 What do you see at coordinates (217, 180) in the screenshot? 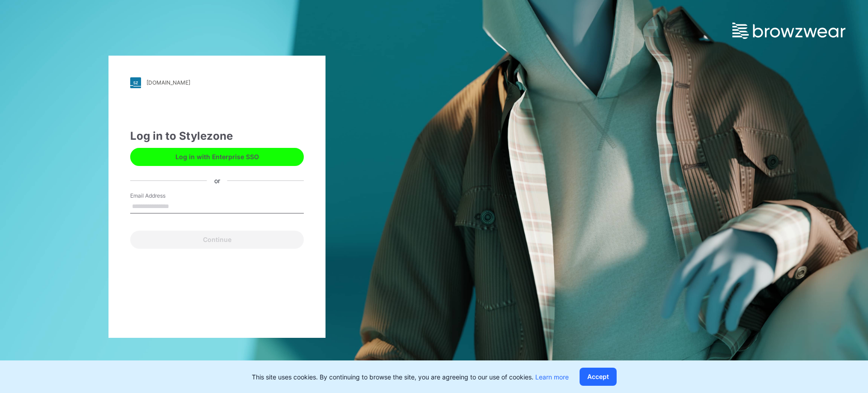
I see `div: or` at bounding box center [217, 180].